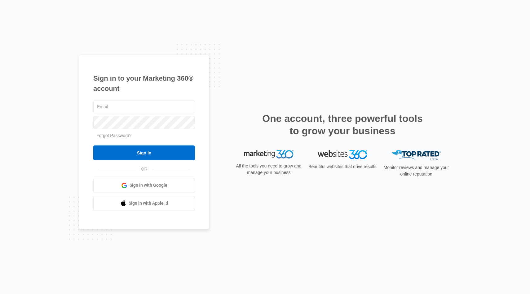 The height and width of the screenshot is (294, 530). What do you see at coordinates (144, 83) in the screenshot?
I see `h1: Sign in to your Marketing 360® account` at bounding box center [144, 83].